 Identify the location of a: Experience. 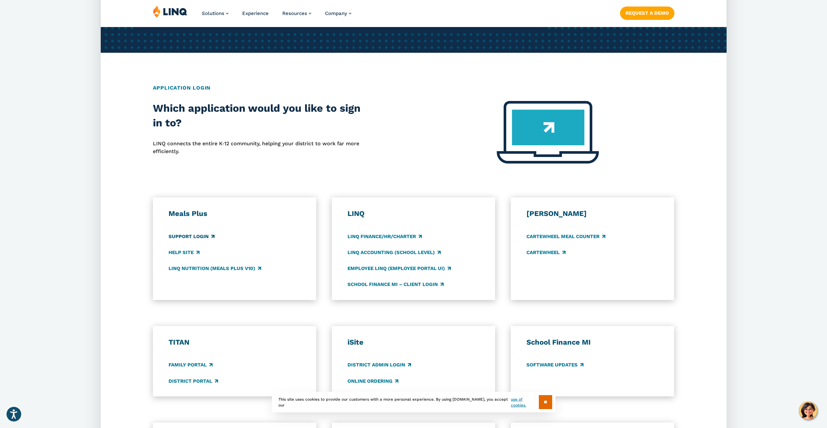
(255, 13).